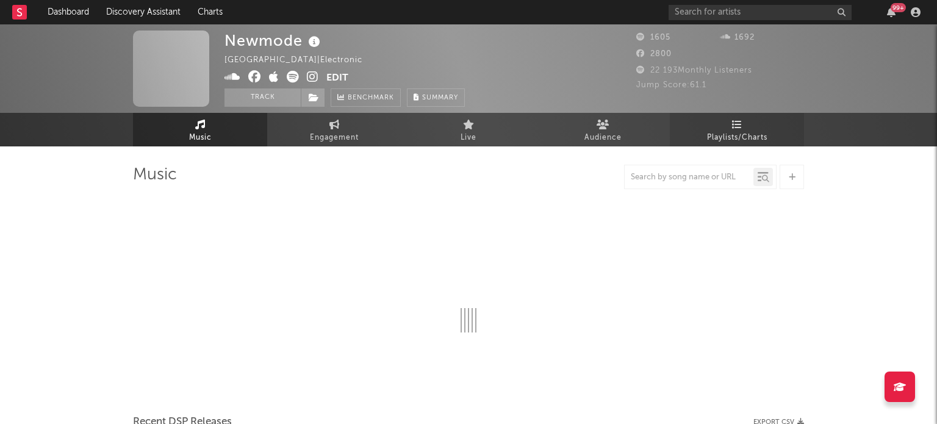 The width and height of the screenshot is (937, 424). What do you see at coordinates (898, 7) in the screenshot?
I see `div: 99 +` at bounding box center [898, 7].